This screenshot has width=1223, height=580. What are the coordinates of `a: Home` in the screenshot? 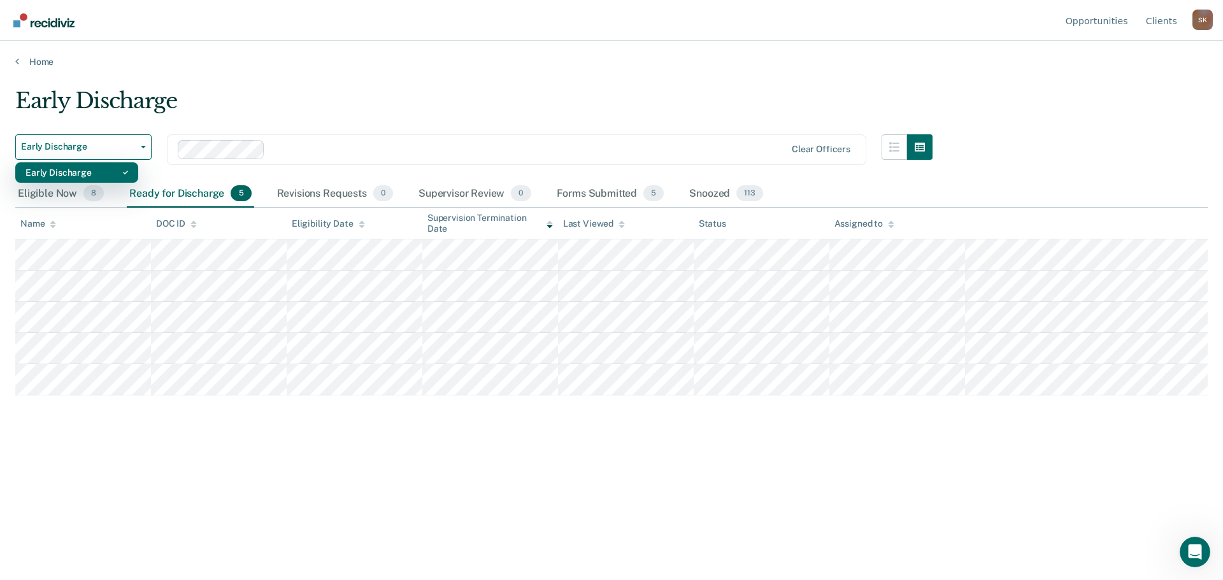 It's located at (611, 62).